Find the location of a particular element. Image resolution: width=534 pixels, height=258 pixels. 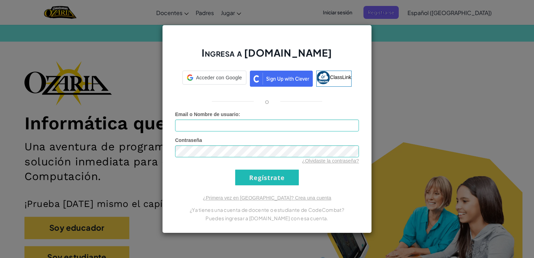

p: ¿Ya tienes una cuenta de docente o estudiante de CodeCombat? is located at coordinates (267, 210).